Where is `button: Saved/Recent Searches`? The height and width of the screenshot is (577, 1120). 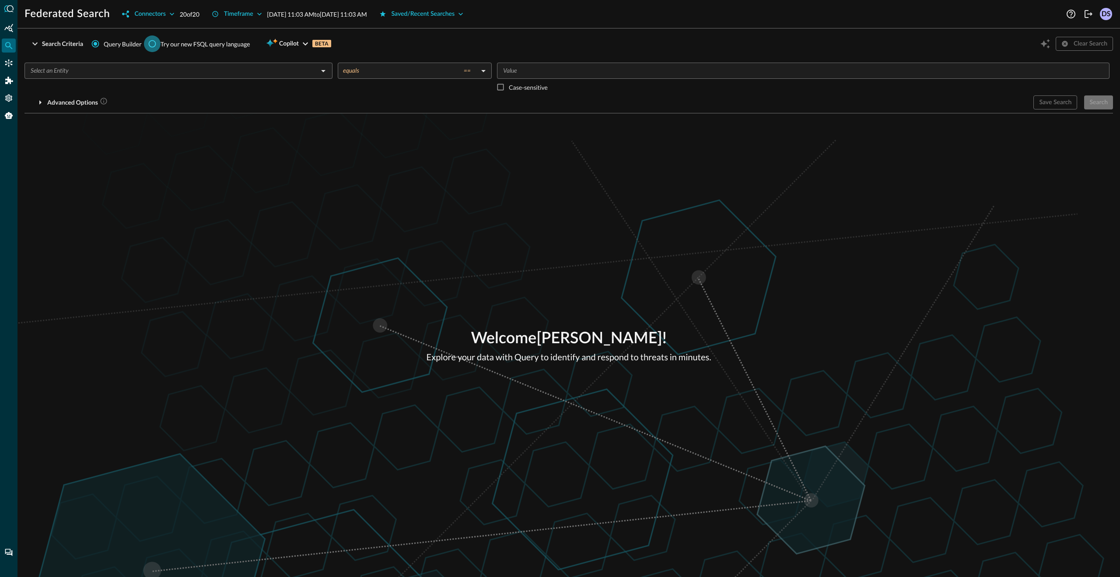
button: Saved/Recent Searches is located at coordinates (421, 14).